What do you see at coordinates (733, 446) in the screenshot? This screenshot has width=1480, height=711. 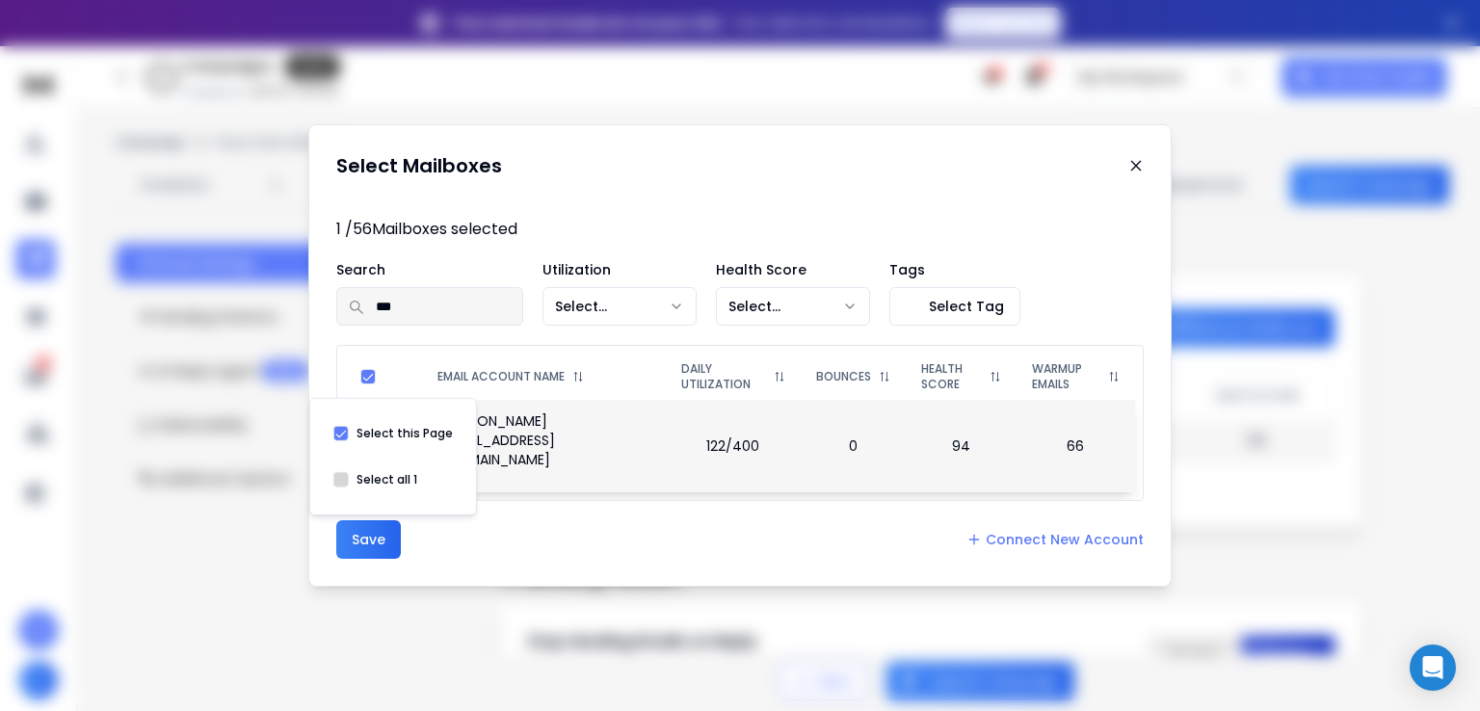 I see `td: 122/400` at bounding box center [733, 446].